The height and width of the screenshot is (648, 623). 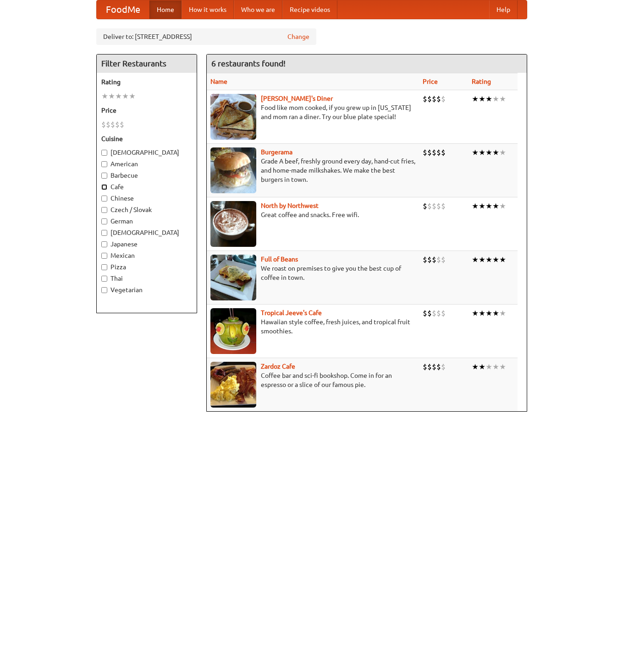 I want to click on img: north.jpg, so click(x=233, y=224).